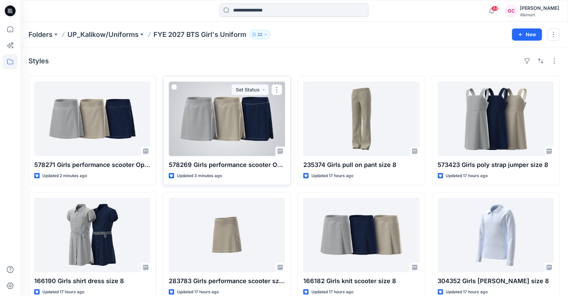 Image resolution: width=568 pixels, height=296 pixels. Describe the element at coordinates (92, 119) in the screenshot. I see `a: 578271 Girls performance scooter Opt 2 sz 8` at that location.